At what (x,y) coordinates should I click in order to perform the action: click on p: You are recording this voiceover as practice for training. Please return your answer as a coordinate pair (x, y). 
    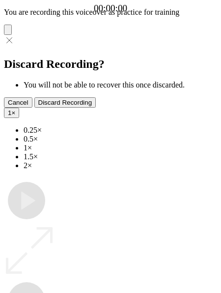
    Looking at the image, I should click on (110, 12).